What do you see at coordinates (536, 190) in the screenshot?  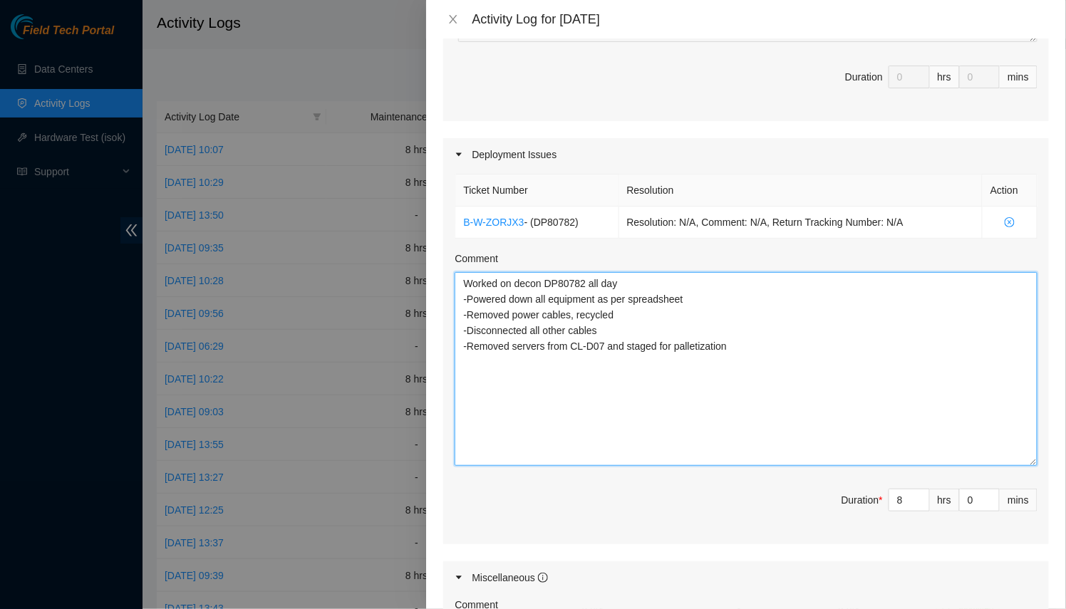 I see `th: Ticket Number` at bounding box center [536, 190].